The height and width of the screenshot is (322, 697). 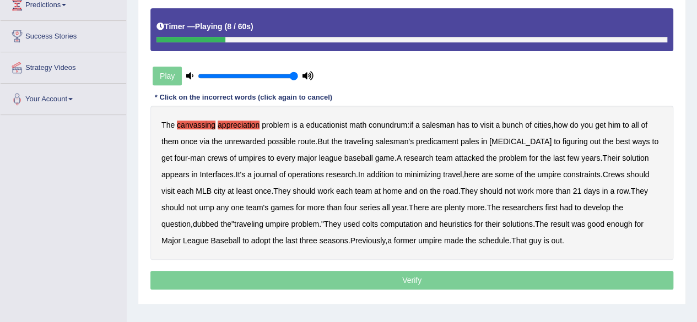 What do you see at coordinates (566, 208) in the screenshot?
I see `b: had` at bounding box center [566, 208].